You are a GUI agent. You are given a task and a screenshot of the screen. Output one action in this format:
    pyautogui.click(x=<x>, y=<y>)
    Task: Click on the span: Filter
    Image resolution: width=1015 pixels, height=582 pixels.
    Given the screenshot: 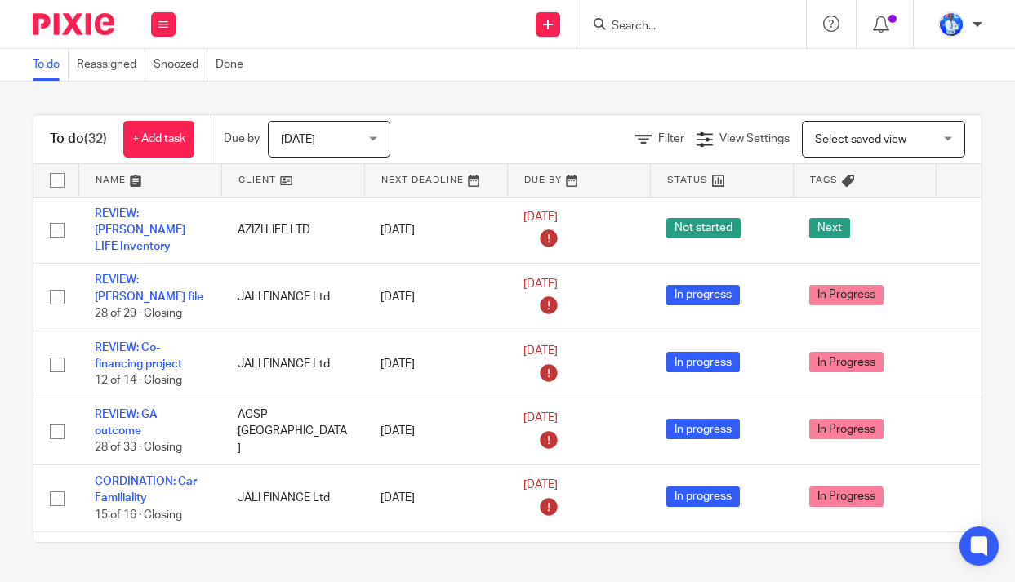 What is the action you would take?
    pyautogui.click(x=672, y=139)
    